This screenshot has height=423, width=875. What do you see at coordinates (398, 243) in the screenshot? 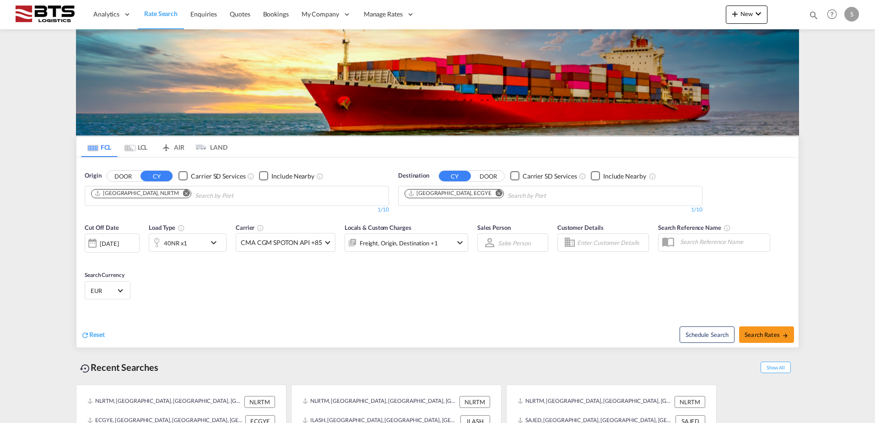
I see `div: Freight Origin Destination Factory Stuffing` at bounding box center [398, 243].